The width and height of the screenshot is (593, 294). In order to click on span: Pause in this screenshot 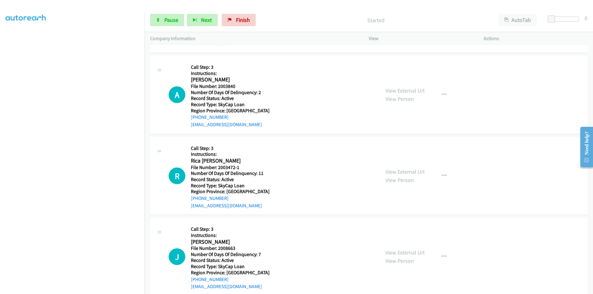, I will do `click(171, 20)`.